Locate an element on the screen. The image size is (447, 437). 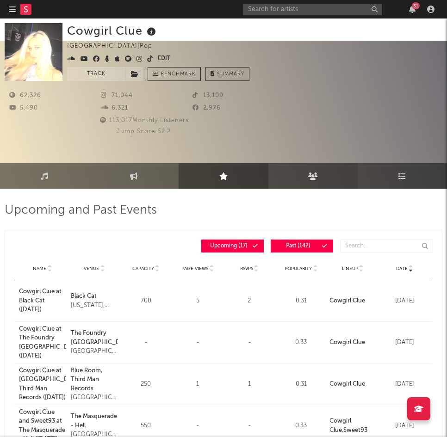
span: Upcoming ( 17 ) is located at coordinates (229, 246).